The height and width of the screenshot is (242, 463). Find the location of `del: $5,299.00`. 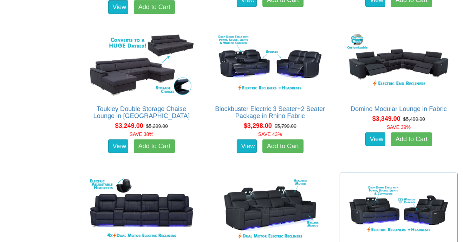

del: $5,299.00 is located at coordinates (157, 126).